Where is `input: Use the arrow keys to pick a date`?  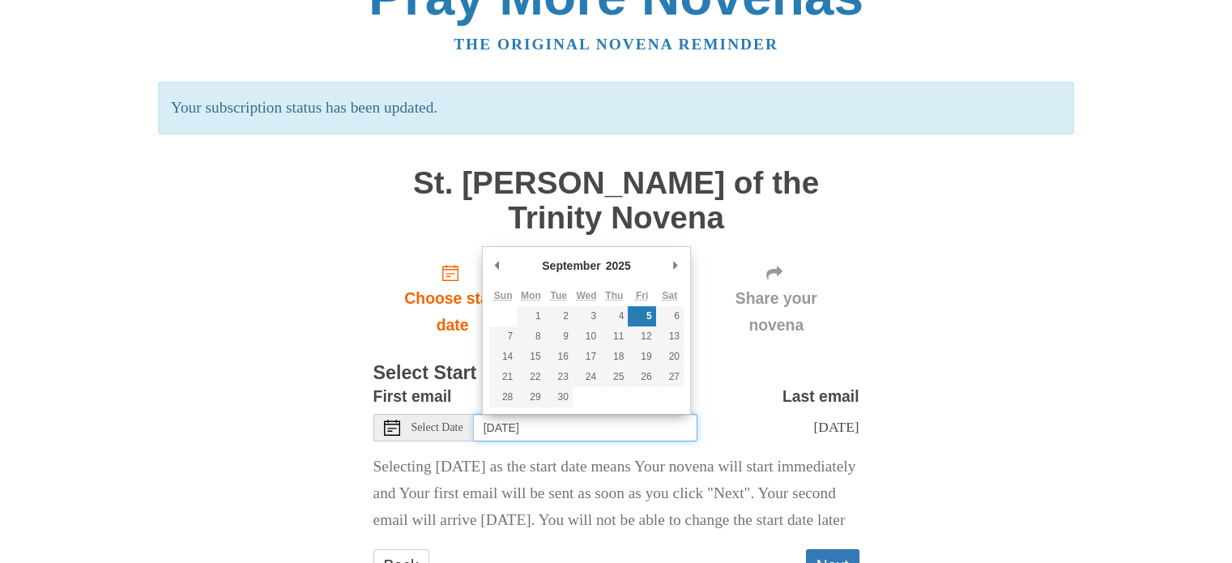 input: Use the arrow keys to pick a date is located at coordinates (586, 428).